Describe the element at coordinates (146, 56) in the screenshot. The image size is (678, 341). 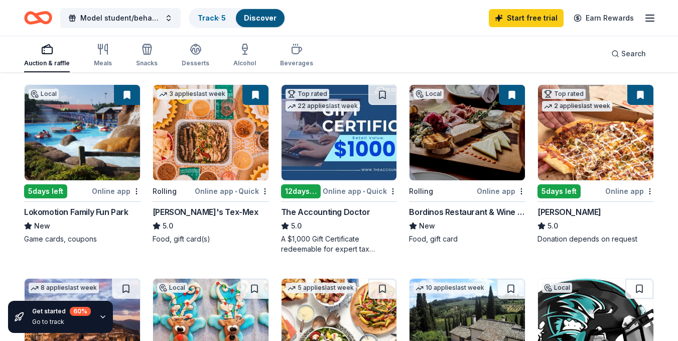
I see `button: Snacks` at that location.